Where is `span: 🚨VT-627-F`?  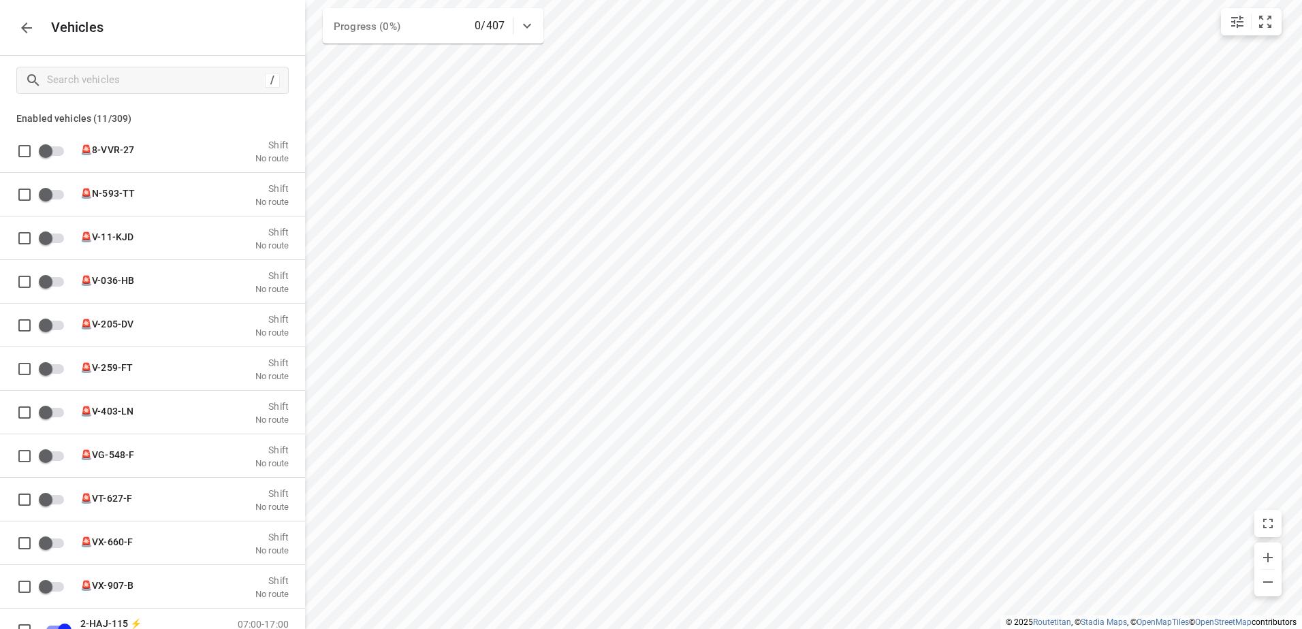
span: 🚨VT-627-F is located at coordinates (106, 498).